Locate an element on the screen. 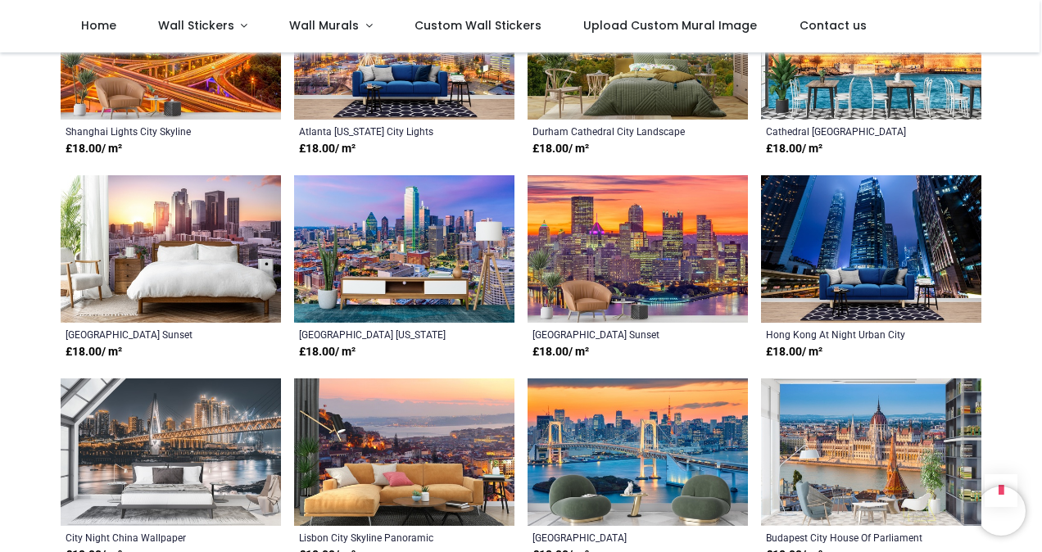  span: Contact us is located at coordinates (833, 25).